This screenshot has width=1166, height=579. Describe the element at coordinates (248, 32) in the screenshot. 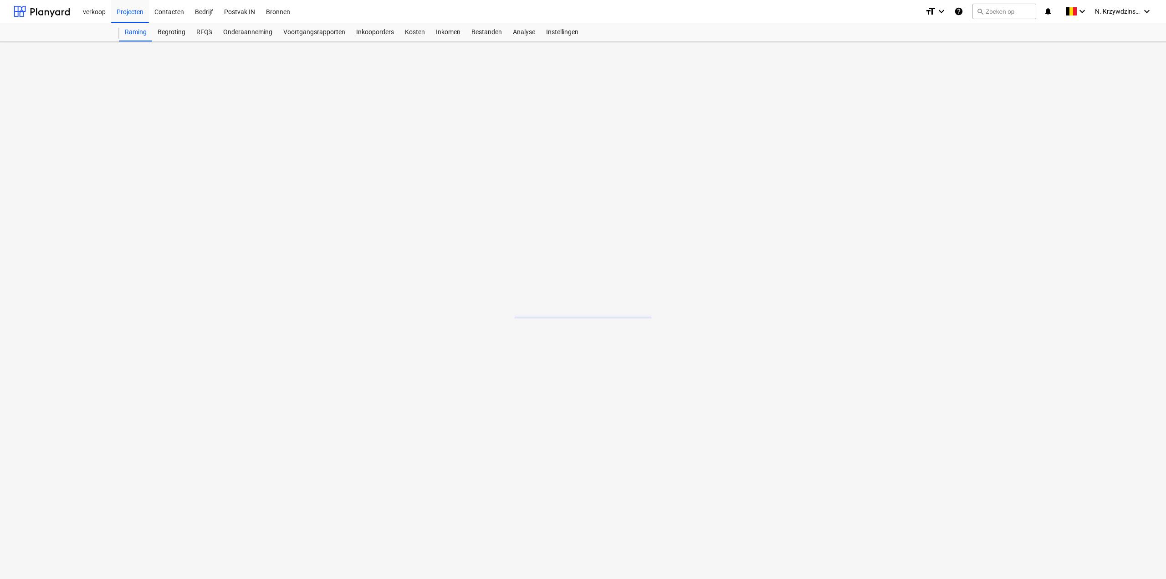

I see `div: Onderaanneming` at that location.